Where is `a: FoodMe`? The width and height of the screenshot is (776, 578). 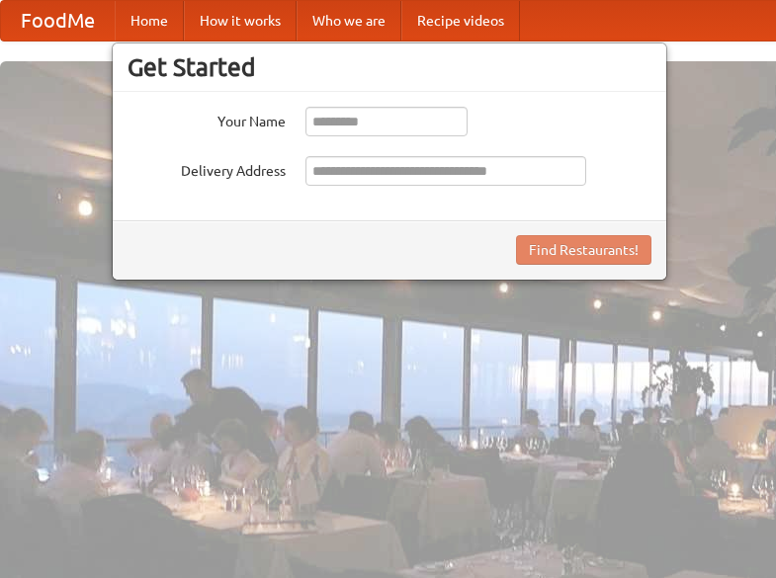 a: FoodMe is located at coordinates (57, 21).